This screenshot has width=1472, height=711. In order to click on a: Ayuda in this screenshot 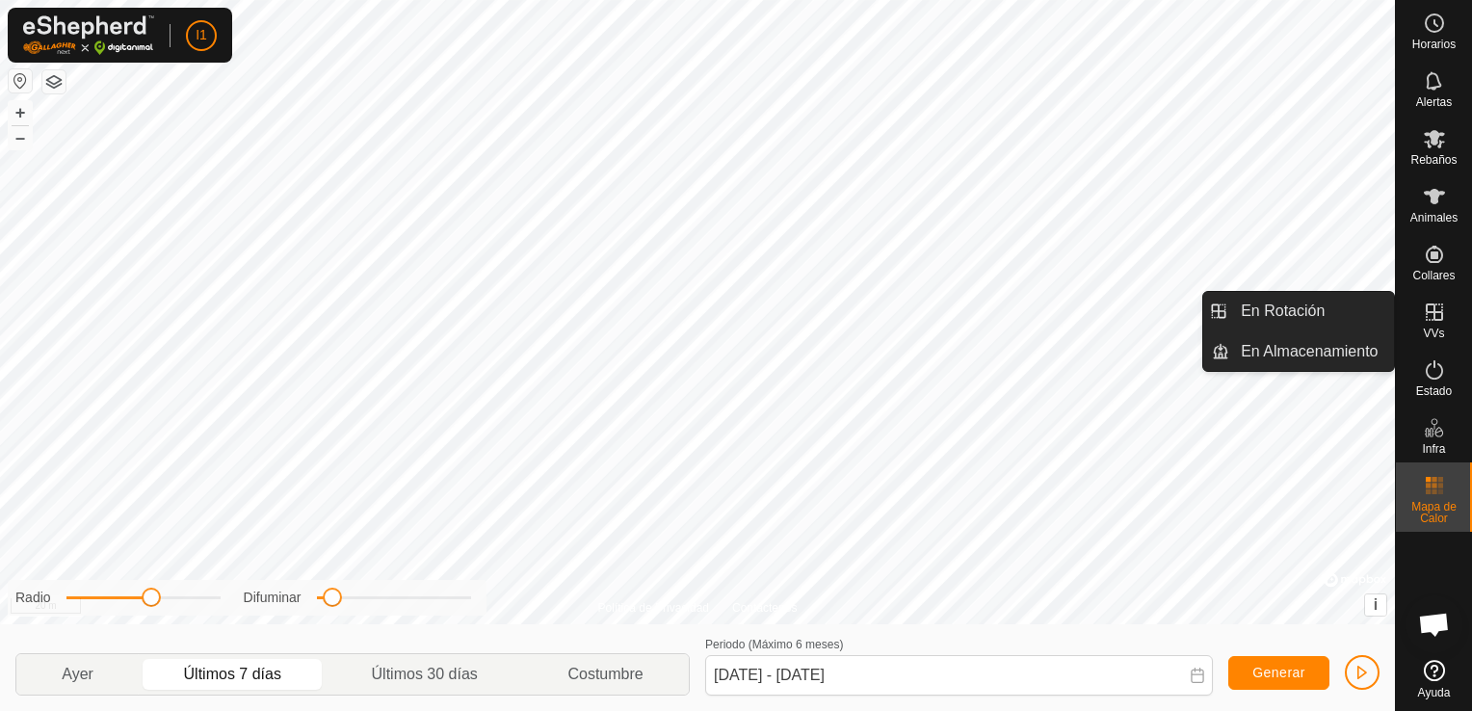, I will do `click(1433, 679)`.